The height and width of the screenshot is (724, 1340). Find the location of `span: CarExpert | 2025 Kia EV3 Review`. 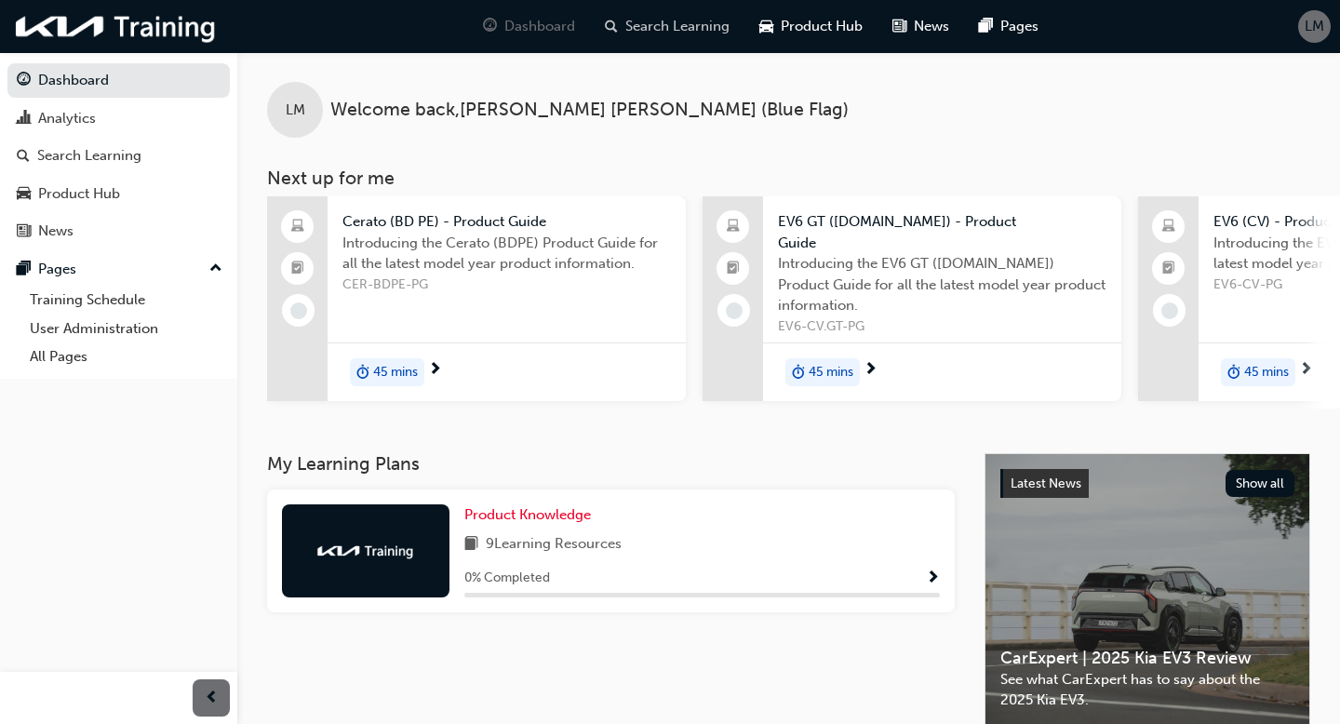

span: CarExpert | 2025 Kia EV3 Review is located at coordinates (1148, 658).